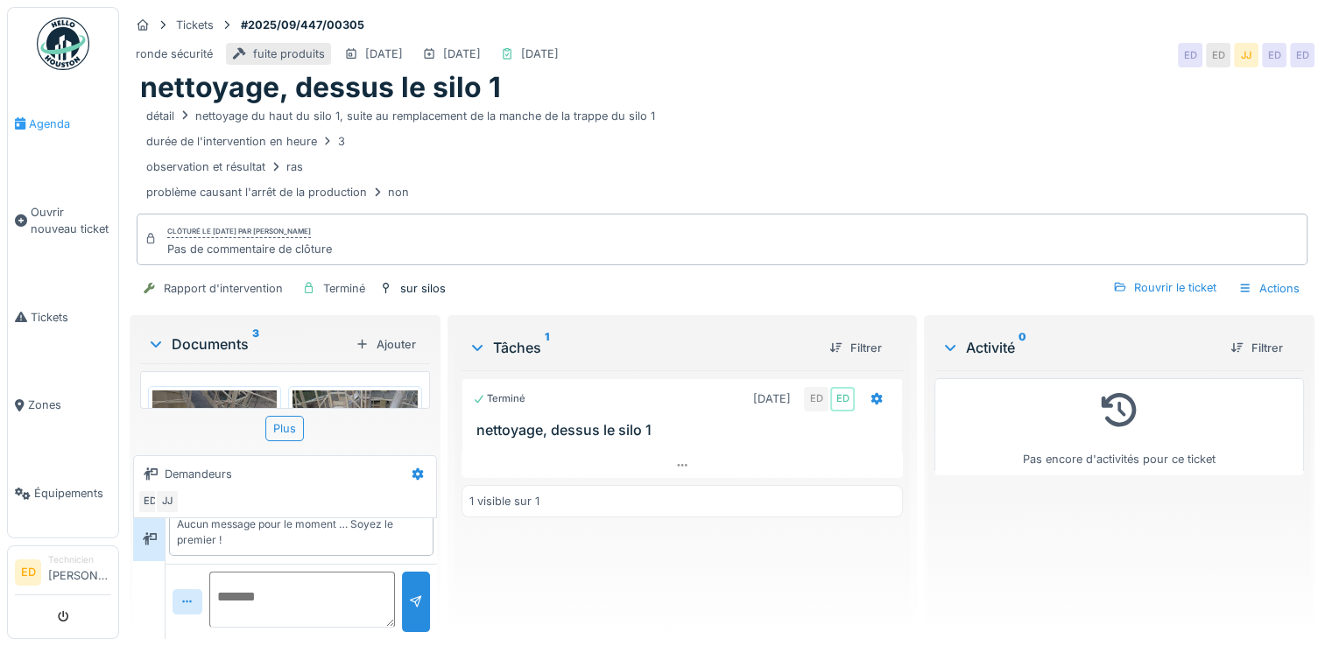 This screenshot has width=1325, height=646. Describe the element at coordinates (1269, 288) in the screenshot. I see `div: Actions` at that location.